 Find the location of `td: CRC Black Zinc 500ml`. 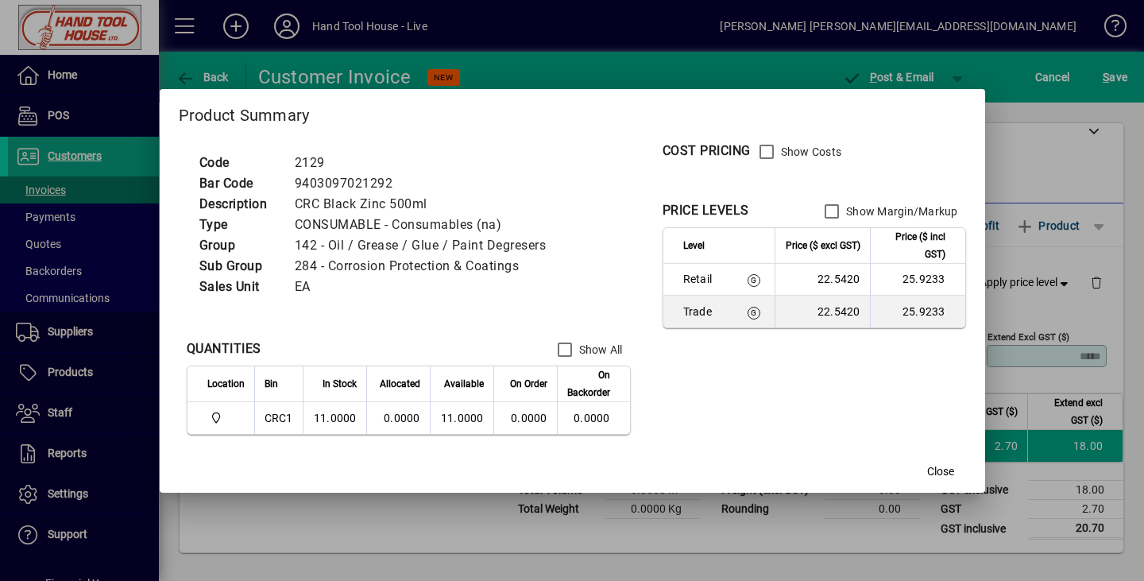

td: CRC Black Zinc 500ml is located at coordinates (426, 204).